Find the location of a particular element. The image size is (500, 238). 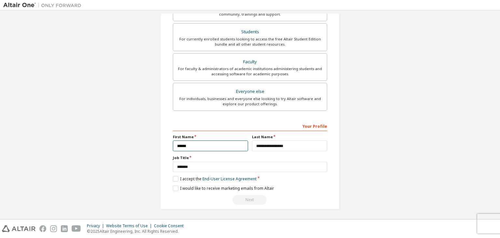

img: linkedin.svg is located at coordinates (64, 228).